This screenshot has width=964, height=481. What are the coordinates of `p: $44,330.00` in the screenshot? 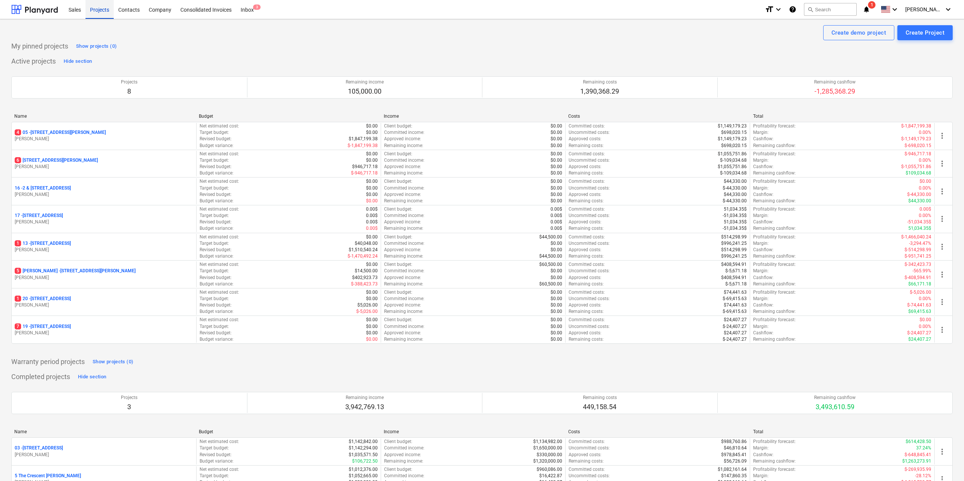 It's located at (919, 201).